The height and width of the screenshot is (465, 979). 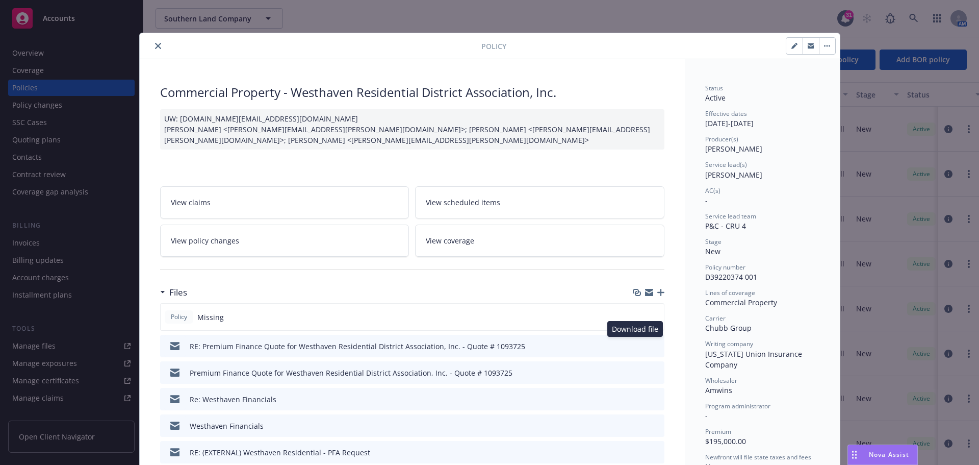 What do you see at coordinates (351, 372) in the screenshot?
I see `div: Premium Finance Quote for Westhaven Residential District Association, Inc. - Quote # 1093725` at bounding box center [351, 372].